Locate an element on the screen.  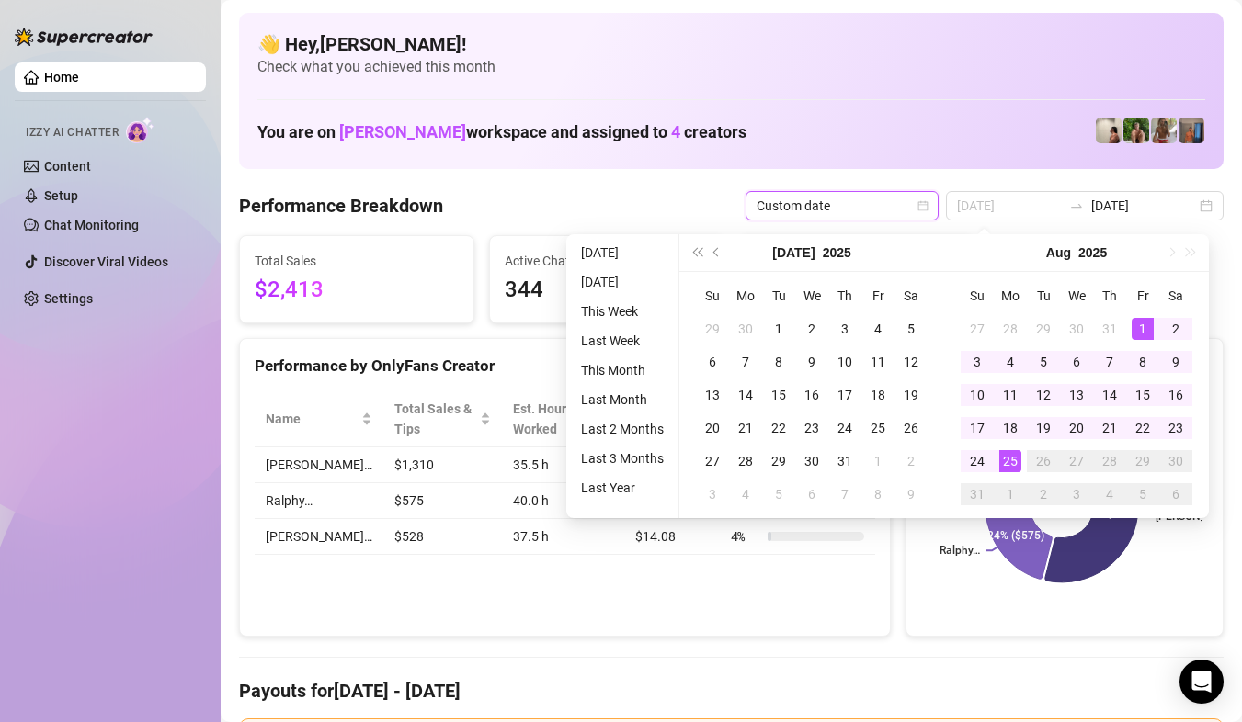
td: 2025-07-29 is located at coordinates (1043, 329).